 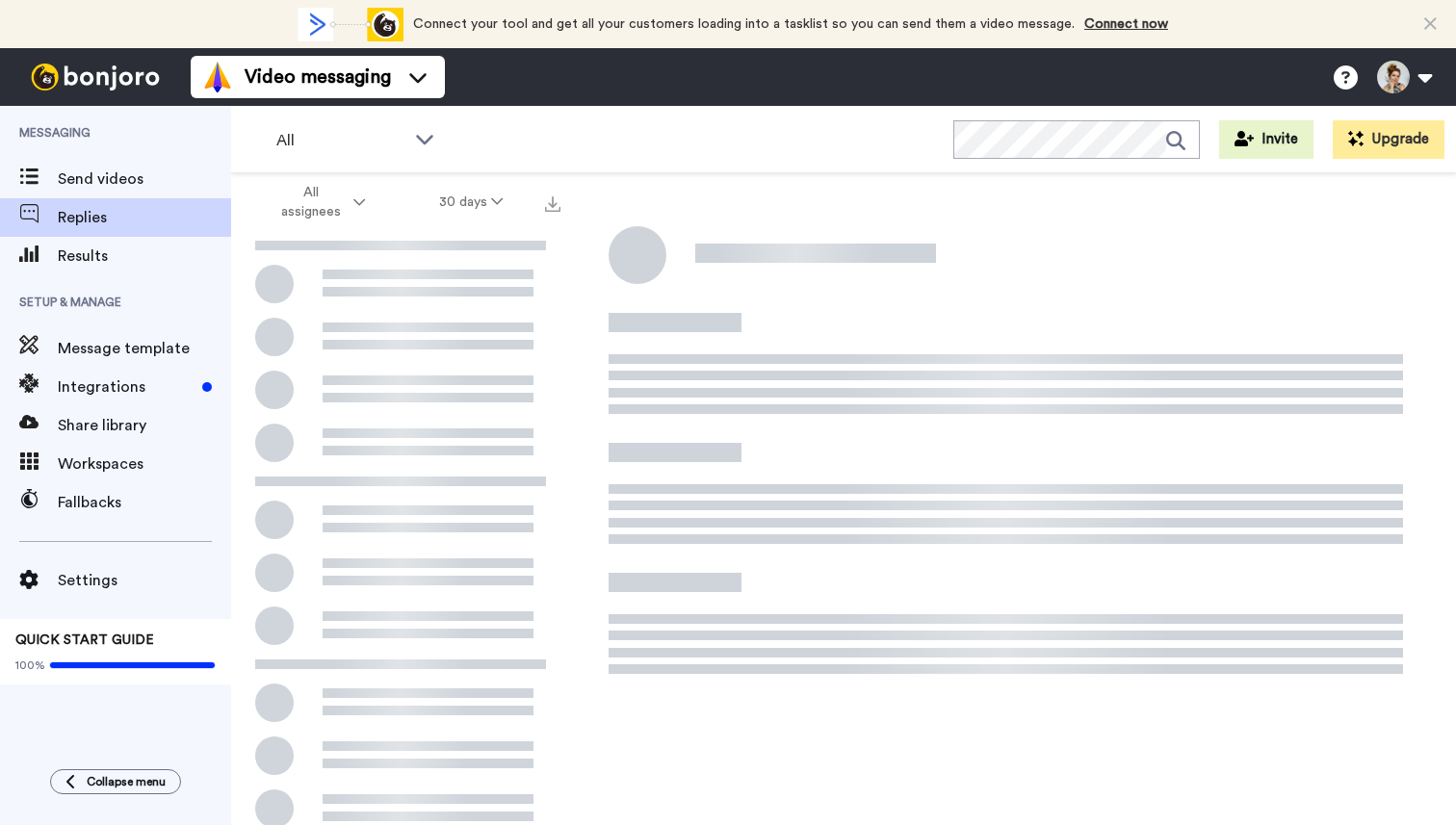 What do you see at coordinates (319, 202) in the screenshot?
I see `button: All assignees` at bounding box center [319, 202].